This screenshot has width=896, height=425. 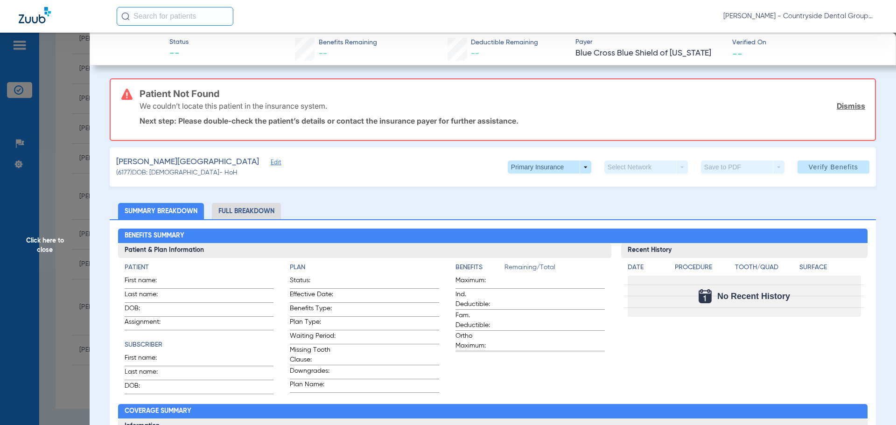 What do you see at coordinates (246, 211) in the screenshot?
I see `li: Full Breakdown` at bounding box center [246, 211].